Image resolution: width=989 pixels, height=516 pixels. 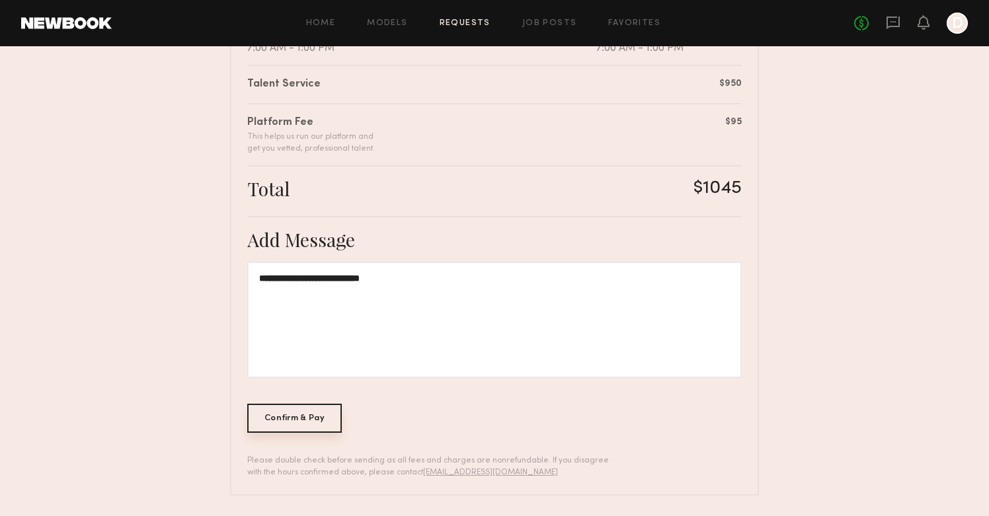 I want to click on div: $95, so click(x=733, y=122).